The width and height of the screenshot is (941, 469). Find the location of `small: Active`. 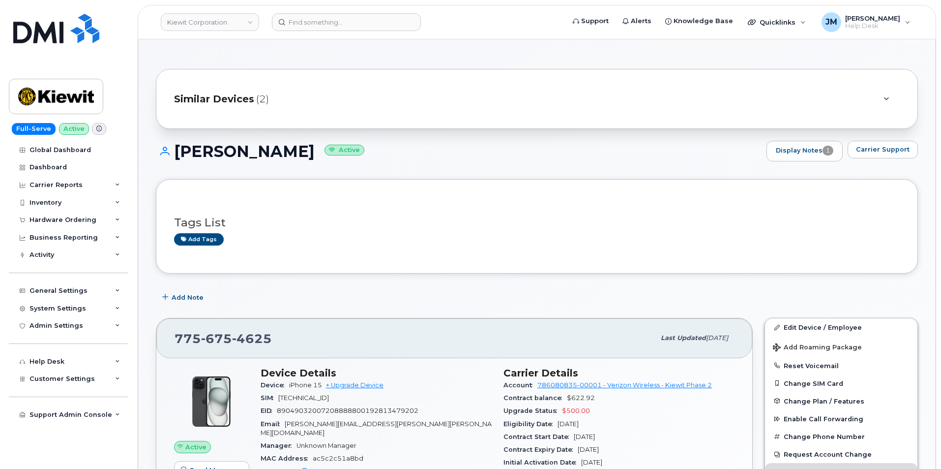

small: Active is located at coordinates (344, 150).